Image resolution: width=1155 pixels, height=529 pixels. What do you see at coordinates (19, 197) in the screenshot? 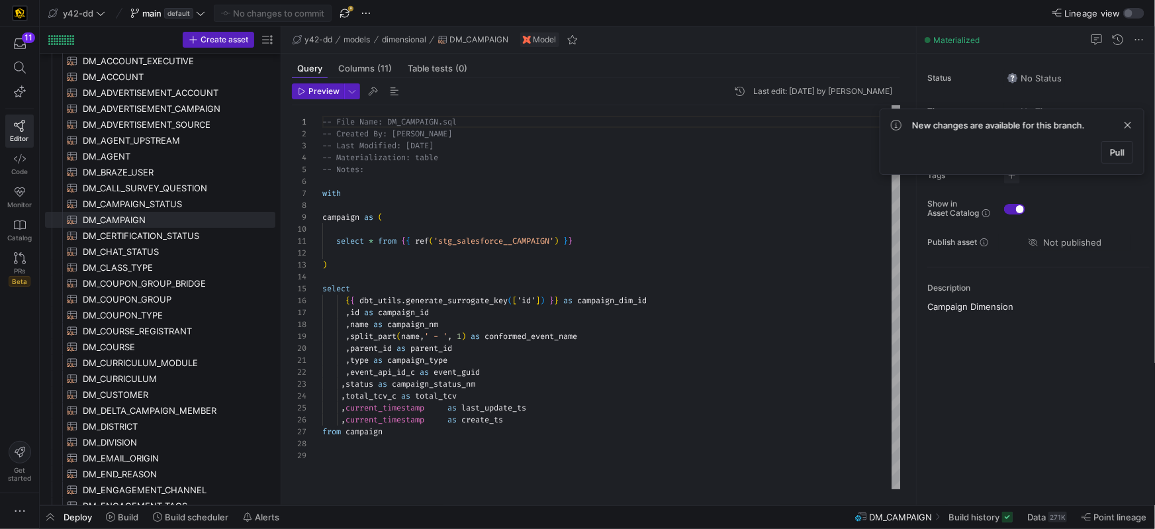
I see `a: Monitor` at bounding box center [19, 197].